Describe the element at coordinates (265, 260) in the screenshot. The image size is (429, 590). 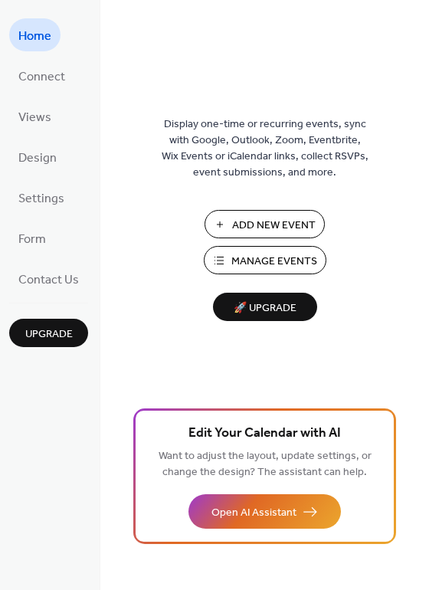
I see `button: Manage Events` at that location.